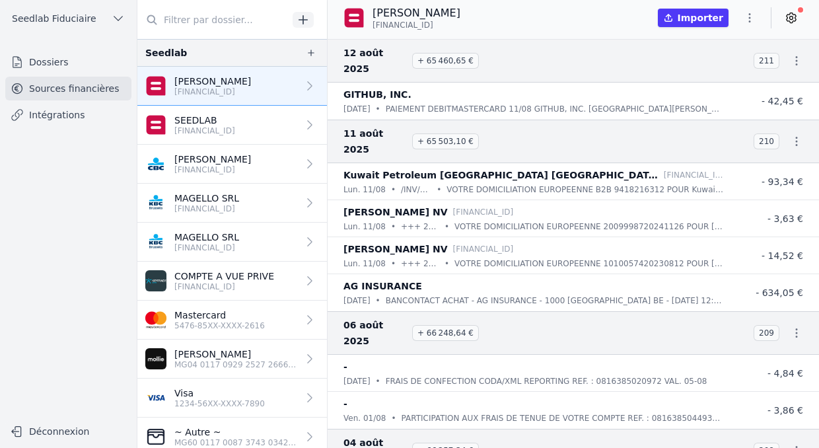  What do you see at coordinates (205, 120) in the screenshot?
I see `p: SEEDLAB` at bounding box center [205, 120].